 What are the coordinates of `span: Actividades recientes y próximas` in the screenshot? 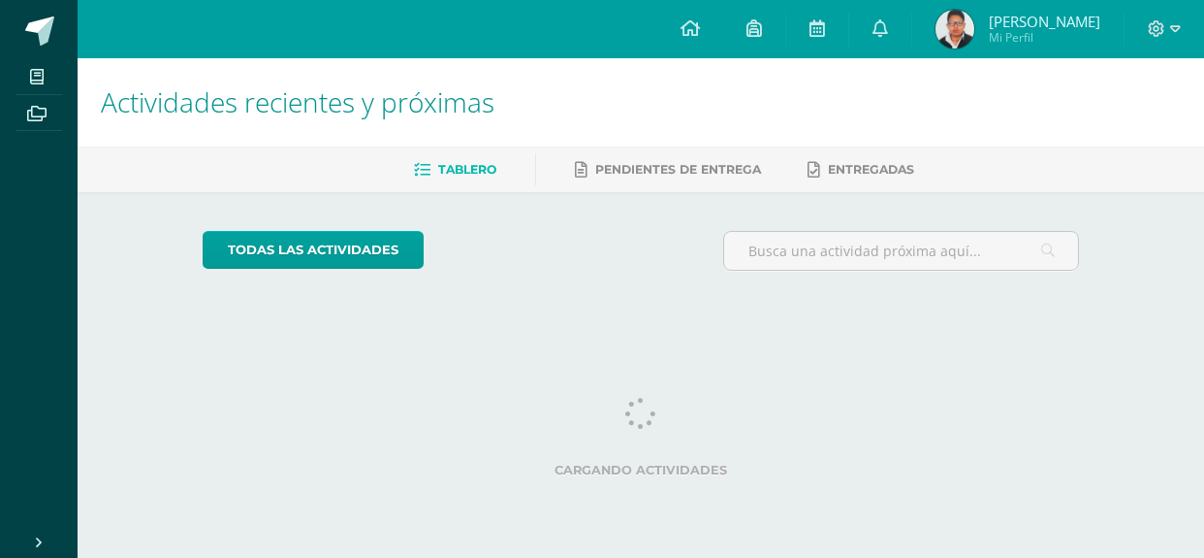 It's located at (298, 102).